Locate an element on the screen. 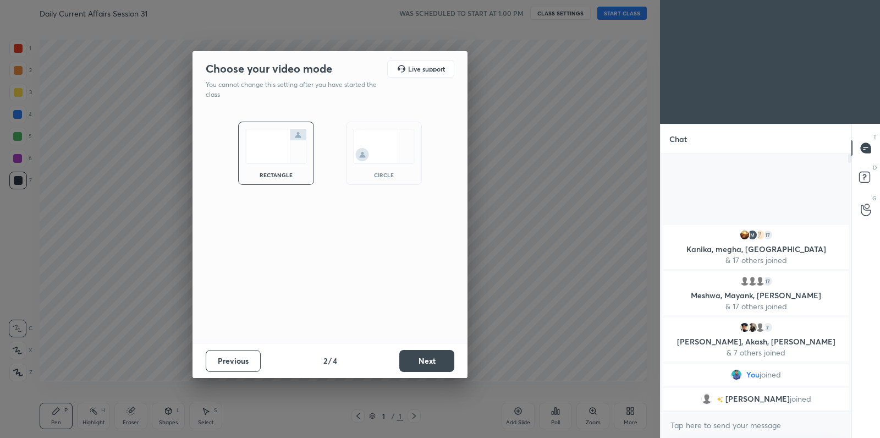 The image size is (880, 438). button: Previous is located at coordinates (233, 361).